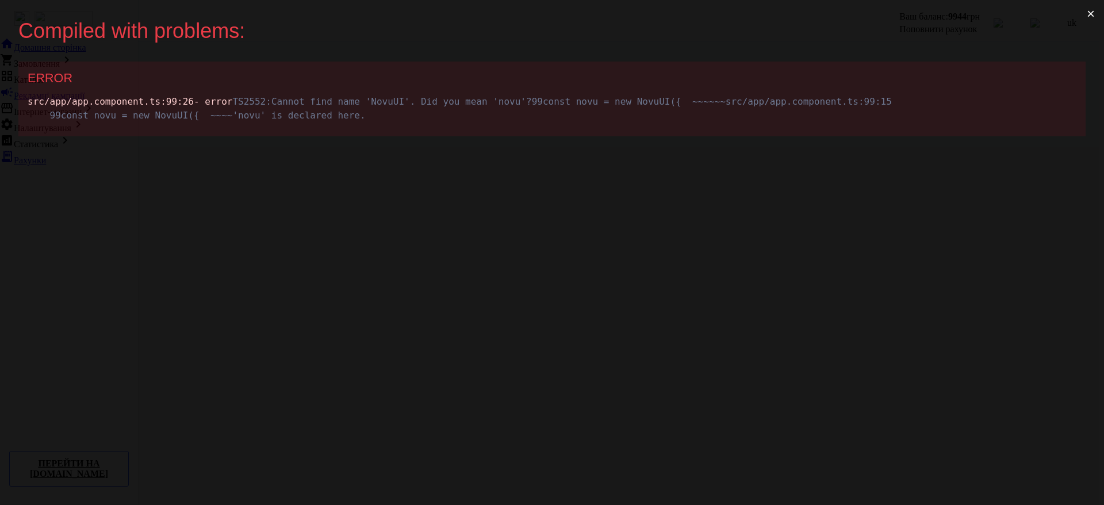 The width and height of the screenshot is (1104, 505). Describe the element at coordinates (552, 109) in the screenshot. I see `div: src/app/app.component.ts :26` at that location.